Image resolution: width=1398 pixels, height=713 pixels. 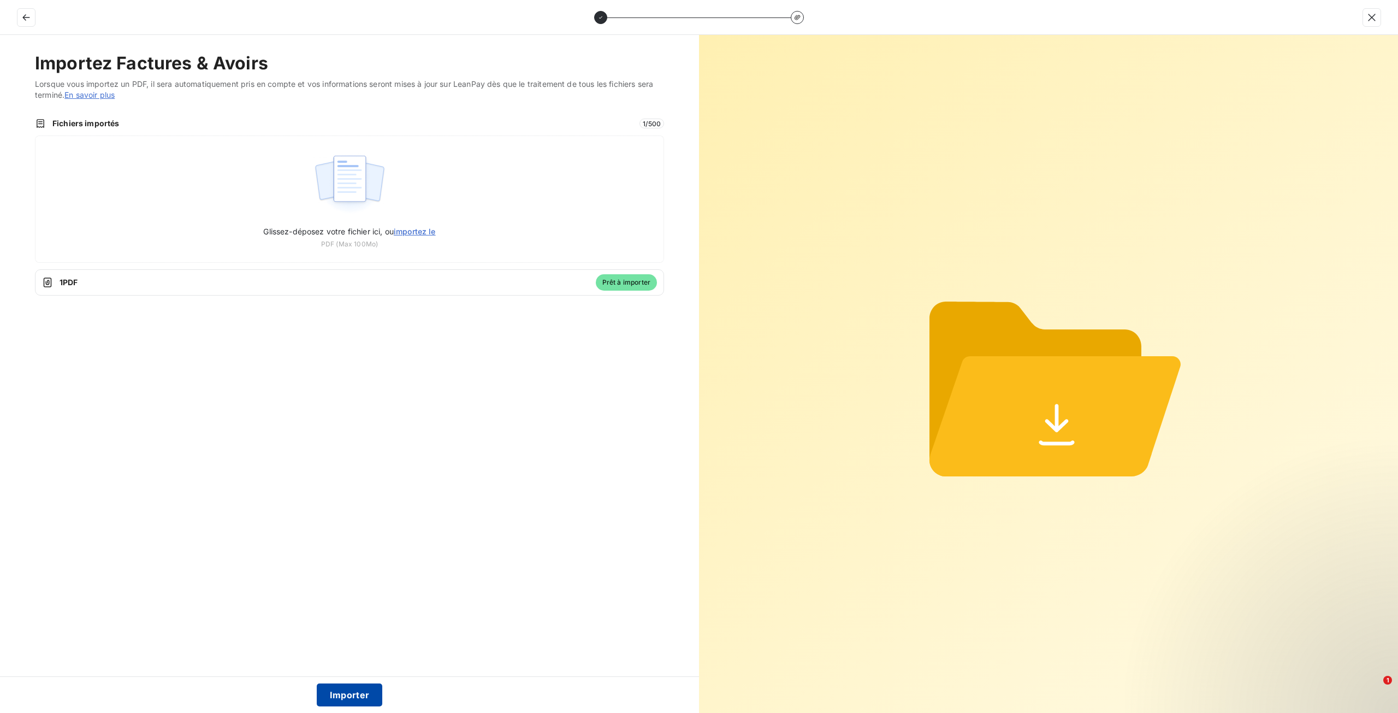 What do you see at coordinates (350, 695) in the screenshot?
I see `button: Importer` at bounding box center [350, 695].